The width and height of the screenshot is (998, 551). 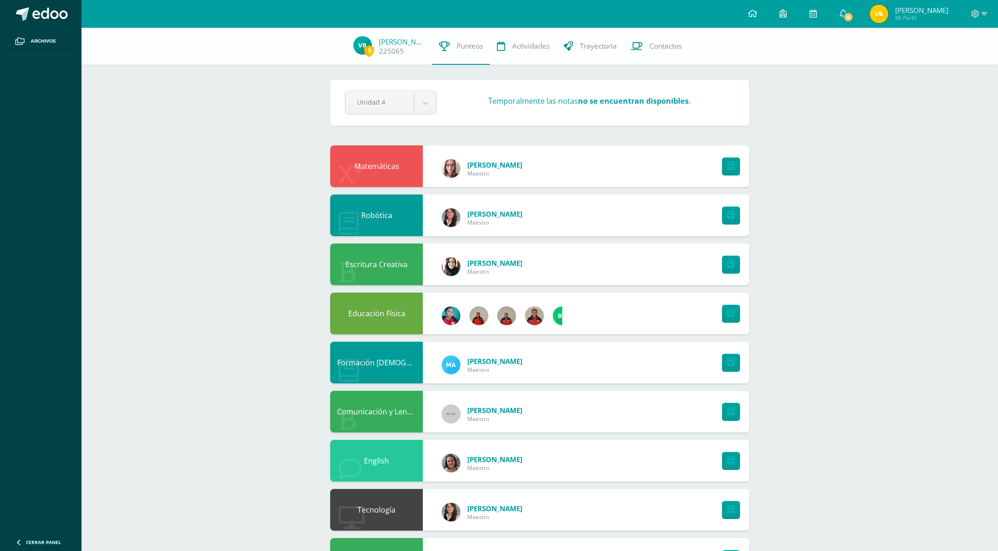 What do you see at coordinates (922, 18) in the screenshot?
I see `span: Mi Perfil` at bounding box center [922, 18].